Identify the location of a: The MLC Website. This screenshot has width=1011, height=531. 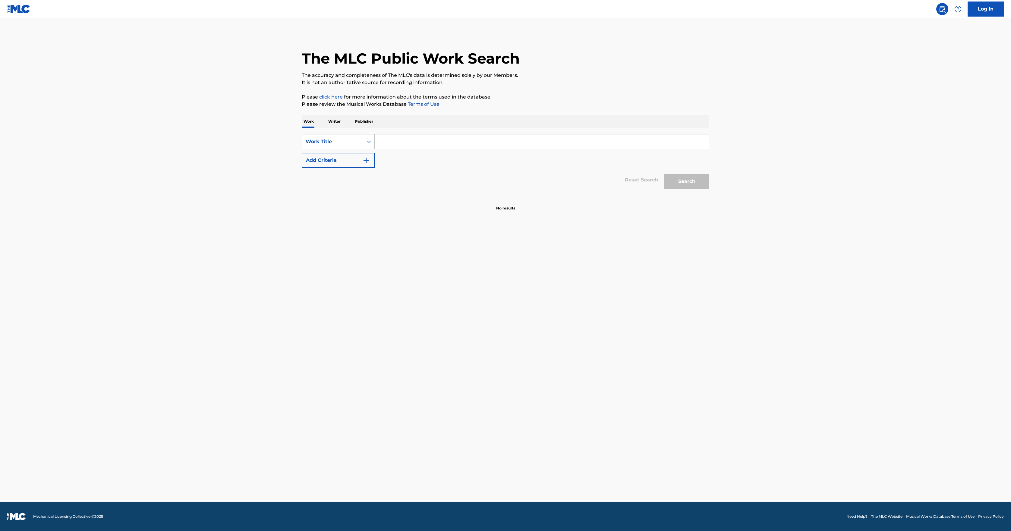
(887, 517).